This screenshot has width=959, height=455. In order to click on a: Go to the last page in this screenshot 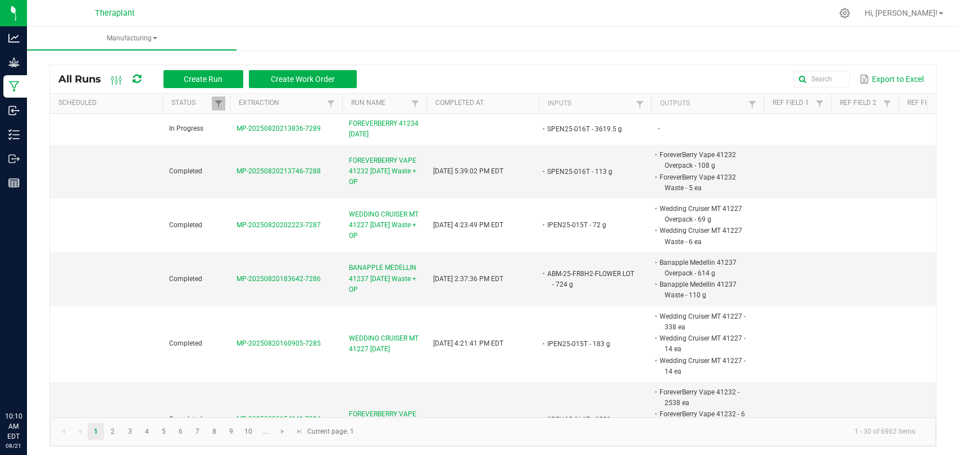, I will do `click(299, 432)`.